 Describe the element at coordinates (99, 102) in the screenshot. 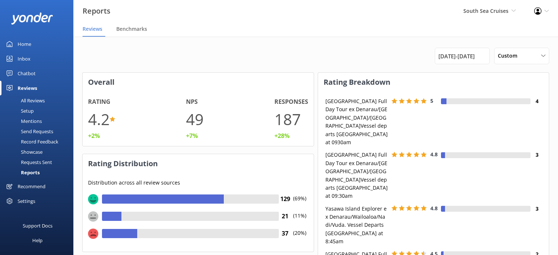

I see `h4: Rating` at that location.